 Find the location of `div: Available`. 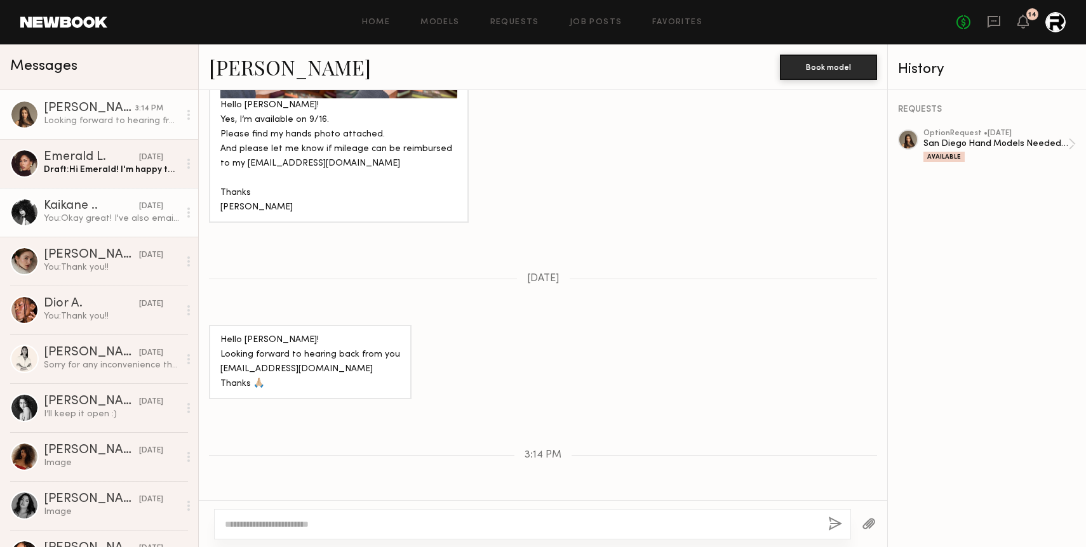

div: Available is located at coordinates (944, 157).